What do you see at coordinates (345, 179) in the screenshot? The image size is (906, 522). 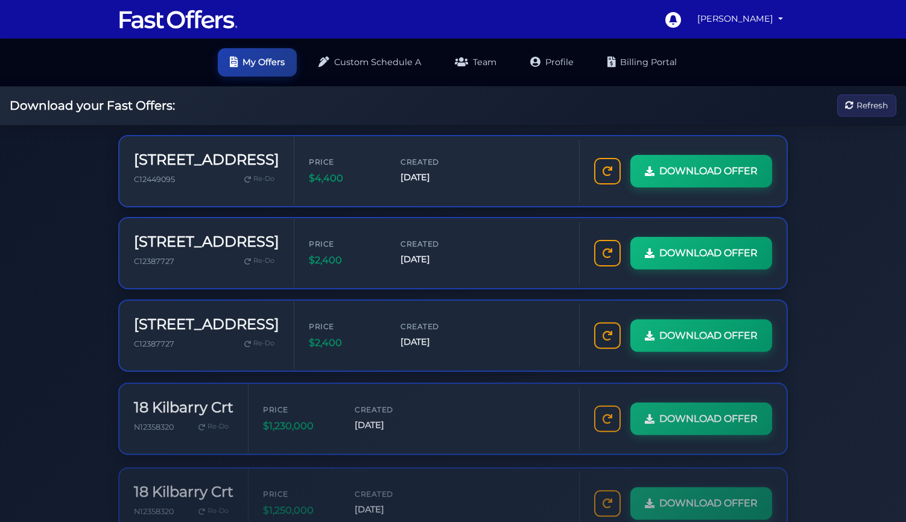 I see `span: $4,400` at bounding box center [345, 179].